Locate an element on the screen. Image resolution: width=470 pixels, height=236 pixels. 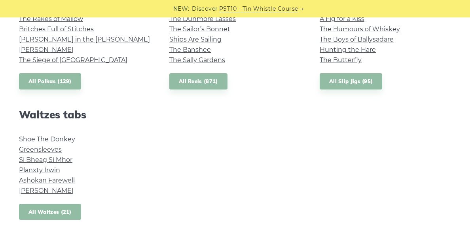
a: PST10 - Tin Whistle Course is located at coordinates (259, 9).